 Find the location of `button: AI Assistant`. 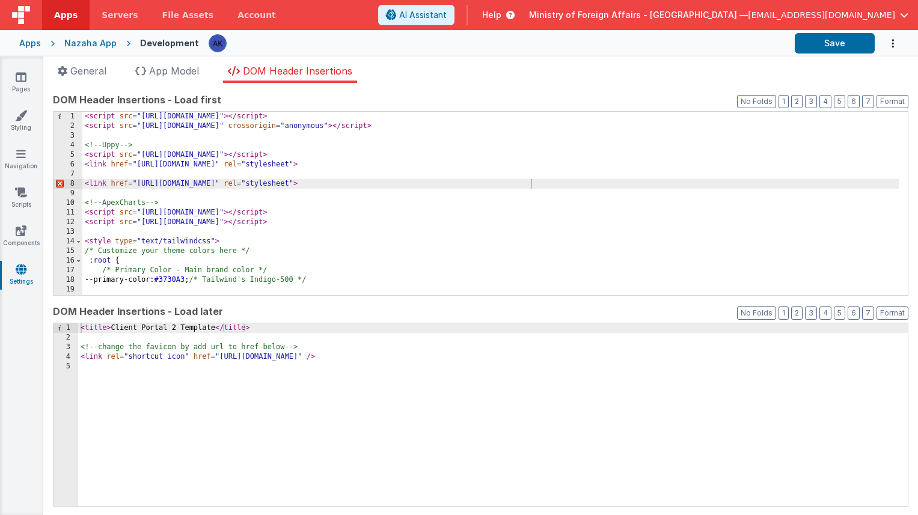

button: AI Assistant is located at coordinates (416, 15).